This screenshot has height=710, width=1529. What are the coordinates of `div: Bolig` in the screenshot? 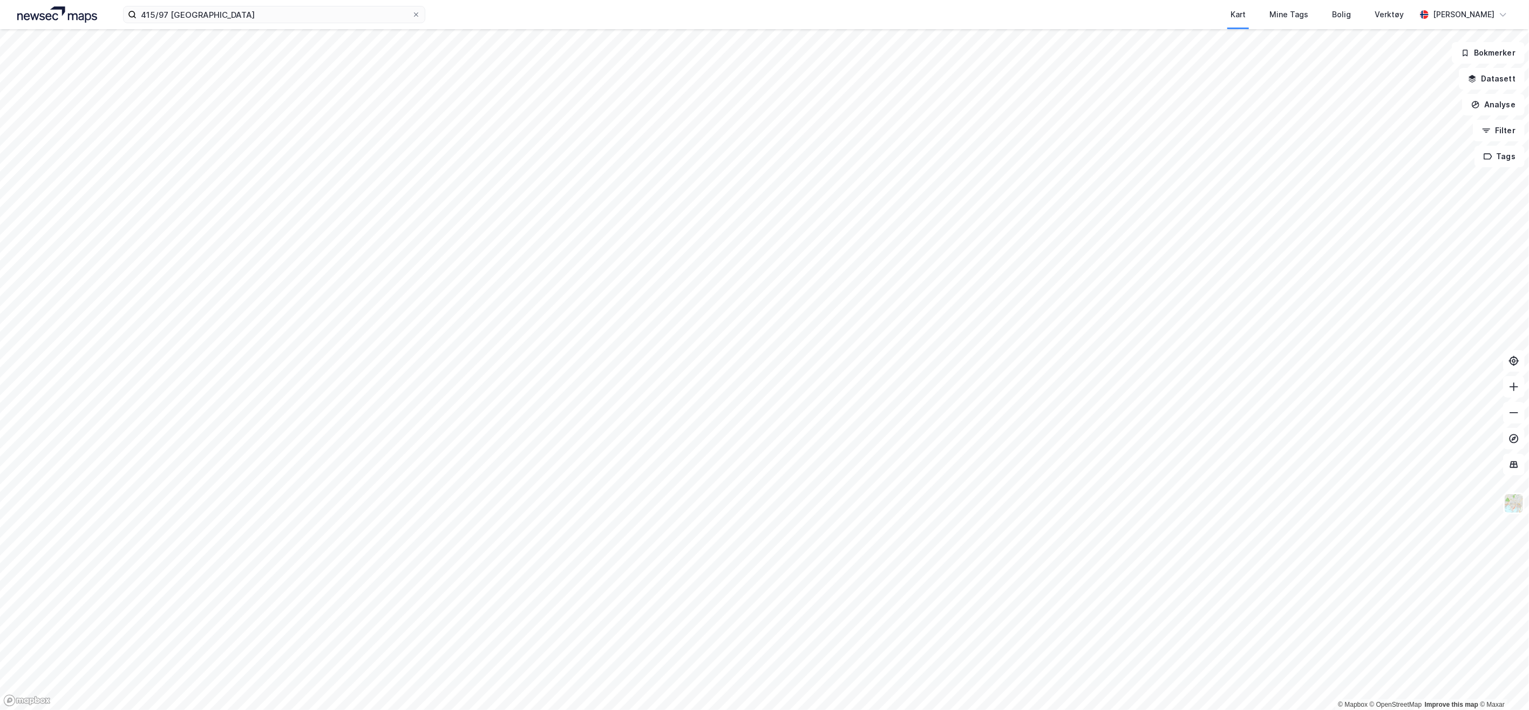 It's located at (1341, 15).